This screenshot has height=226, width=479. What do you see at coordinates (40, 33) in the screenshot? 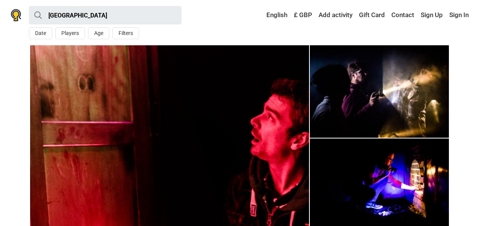
I see `button: Date` at bounding box center [40, 33].